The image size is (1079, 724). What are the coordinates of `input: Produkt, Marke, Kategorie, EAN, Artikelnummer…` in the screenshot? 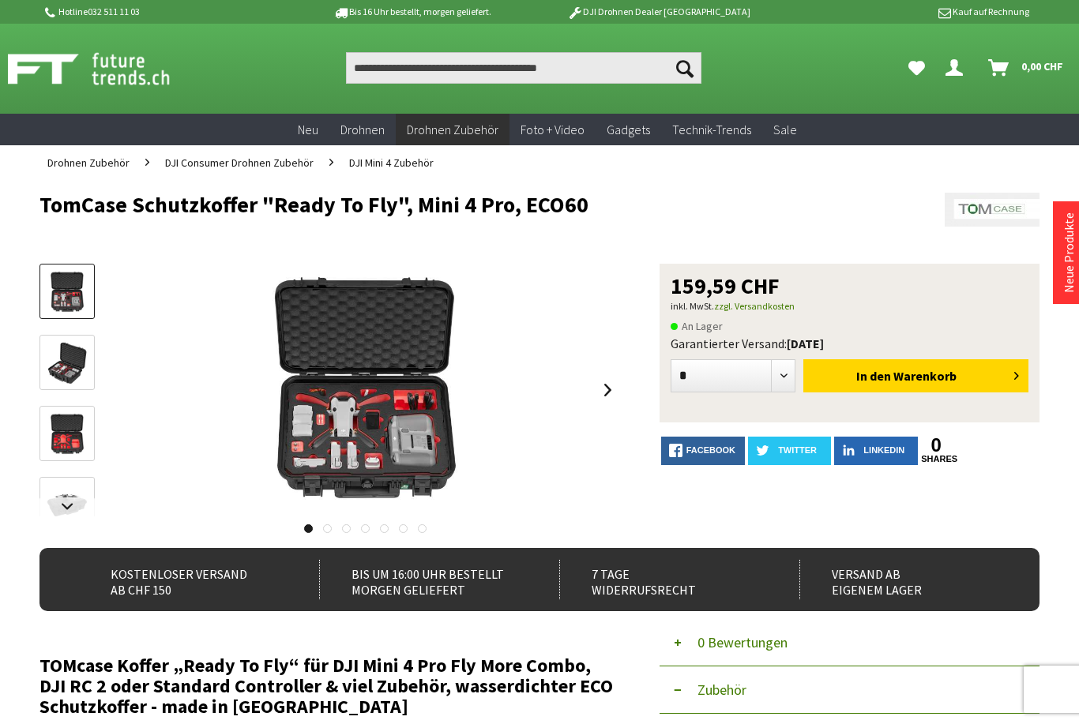 It's located at (523, 68).